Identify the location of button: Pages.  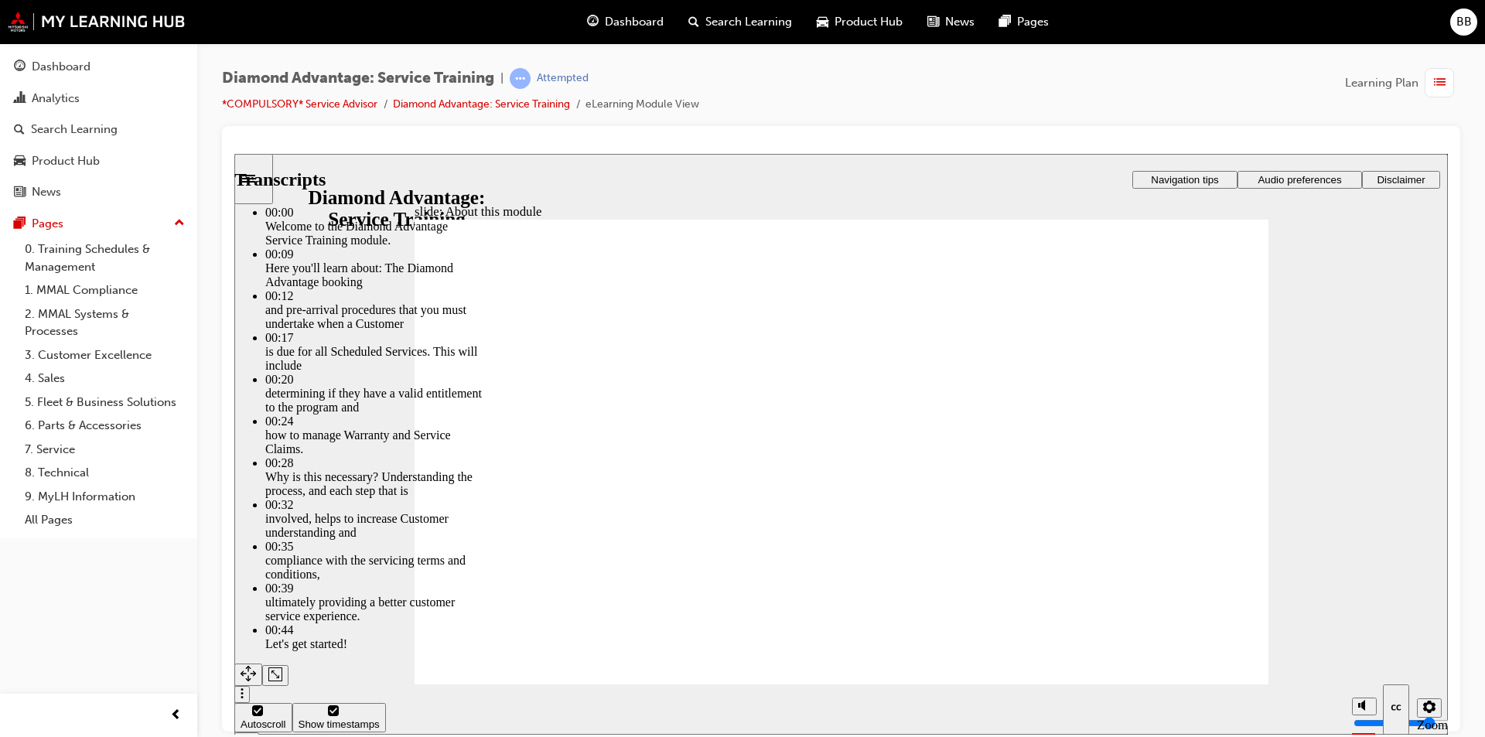
(98, 223).